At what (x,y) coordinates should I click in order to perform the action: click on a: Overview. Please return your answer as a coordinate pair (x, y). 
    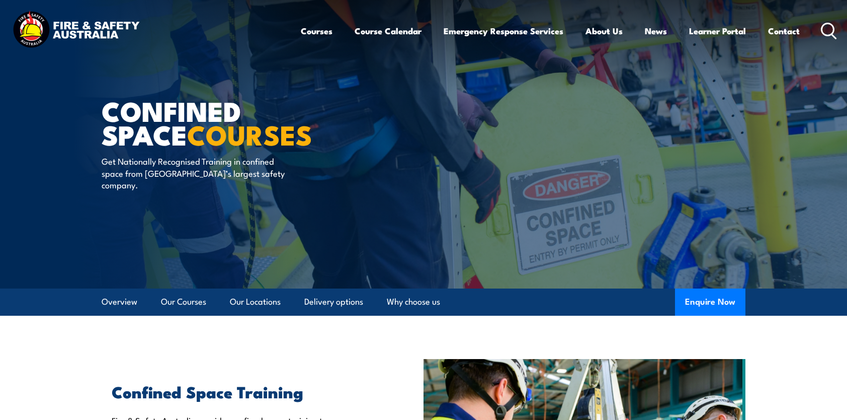
    Looking at the image, I should click on (119, 301).